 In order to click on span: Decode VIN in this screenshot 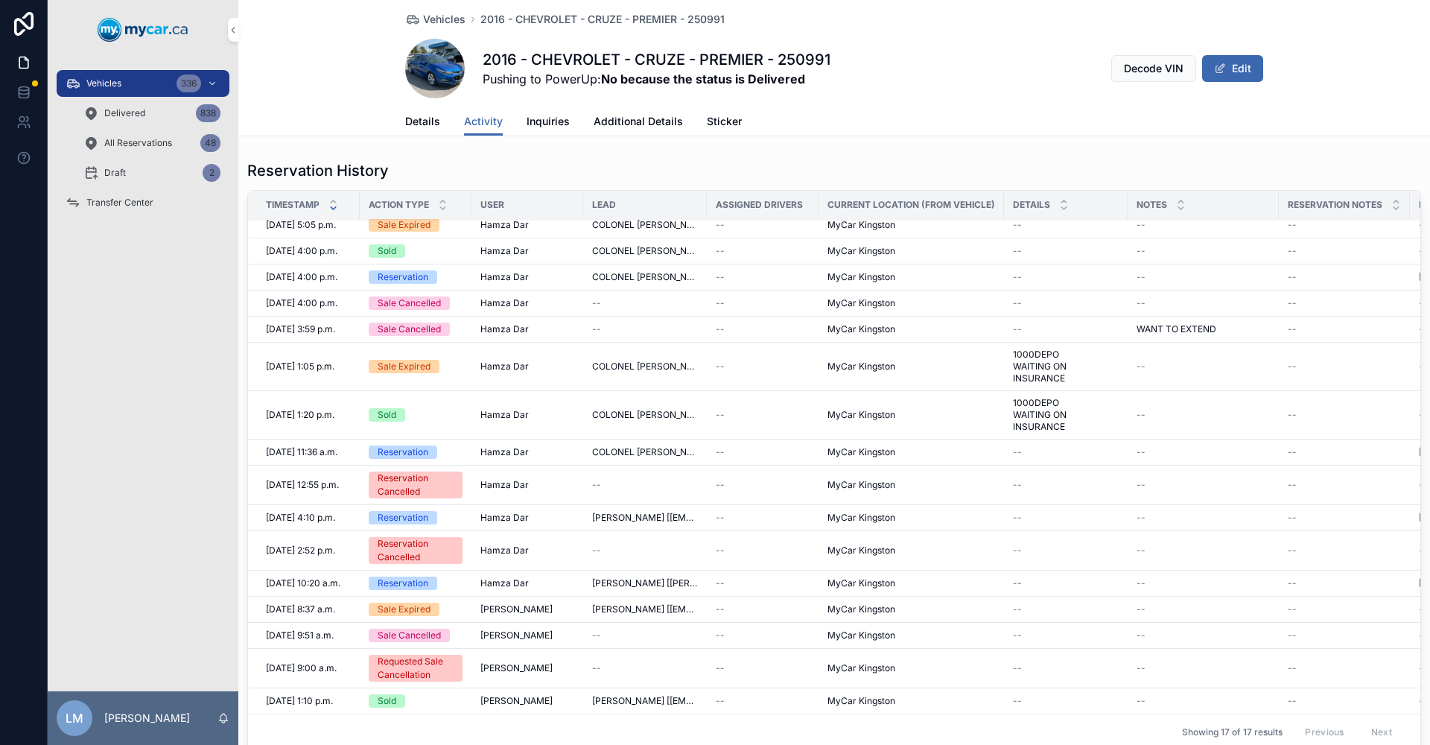, I will do `click(1154, 69)`.